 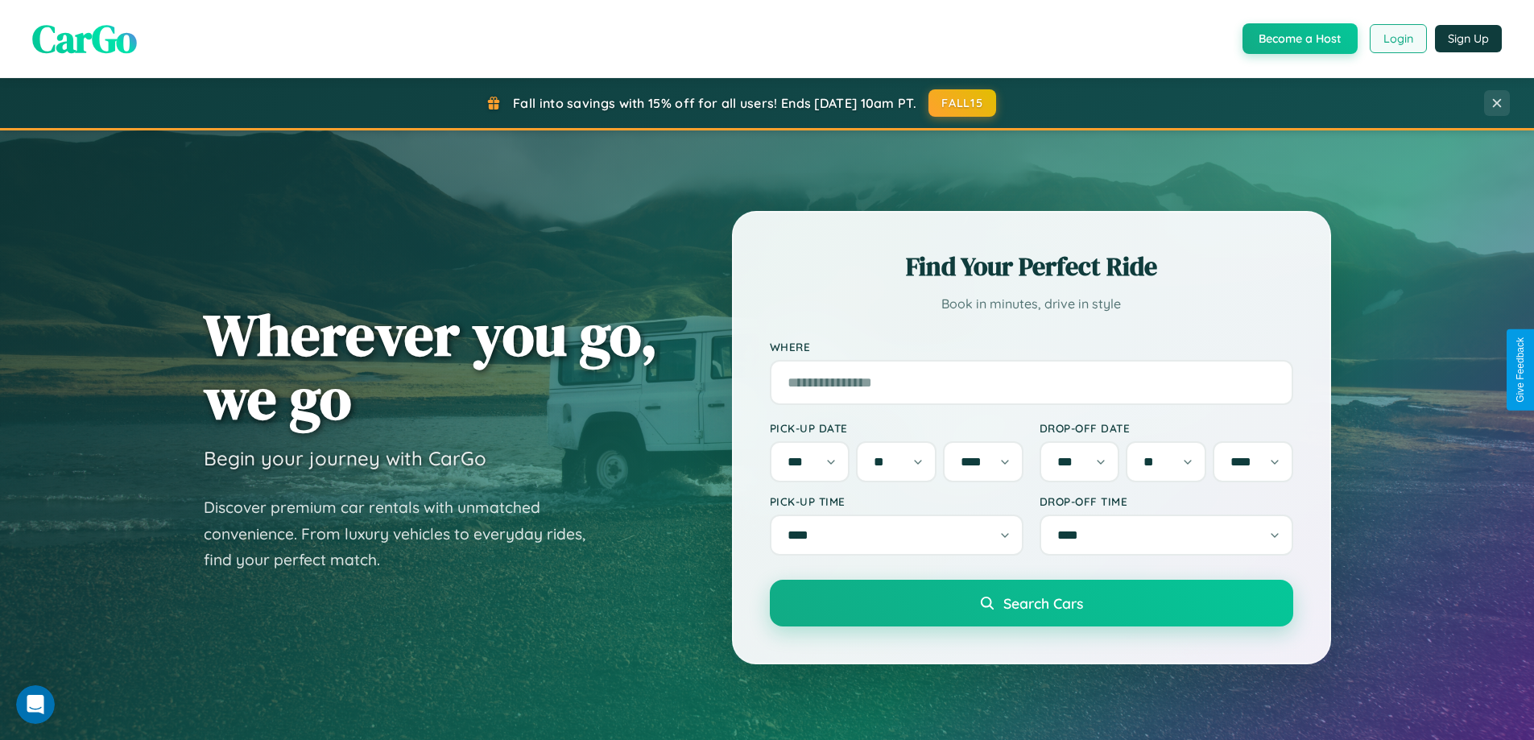 What do you see at coordinates (345, 458) in the screenshot?
I see `h3: Begin your journey with CarGo` at bounding box center [345, 458].